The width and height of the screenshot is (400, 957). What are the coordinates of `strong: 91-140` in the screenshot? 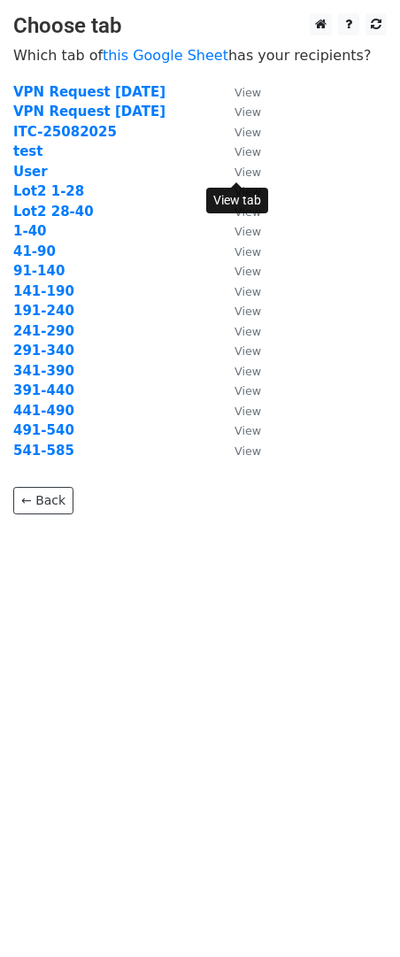 It's located at (39, 271).